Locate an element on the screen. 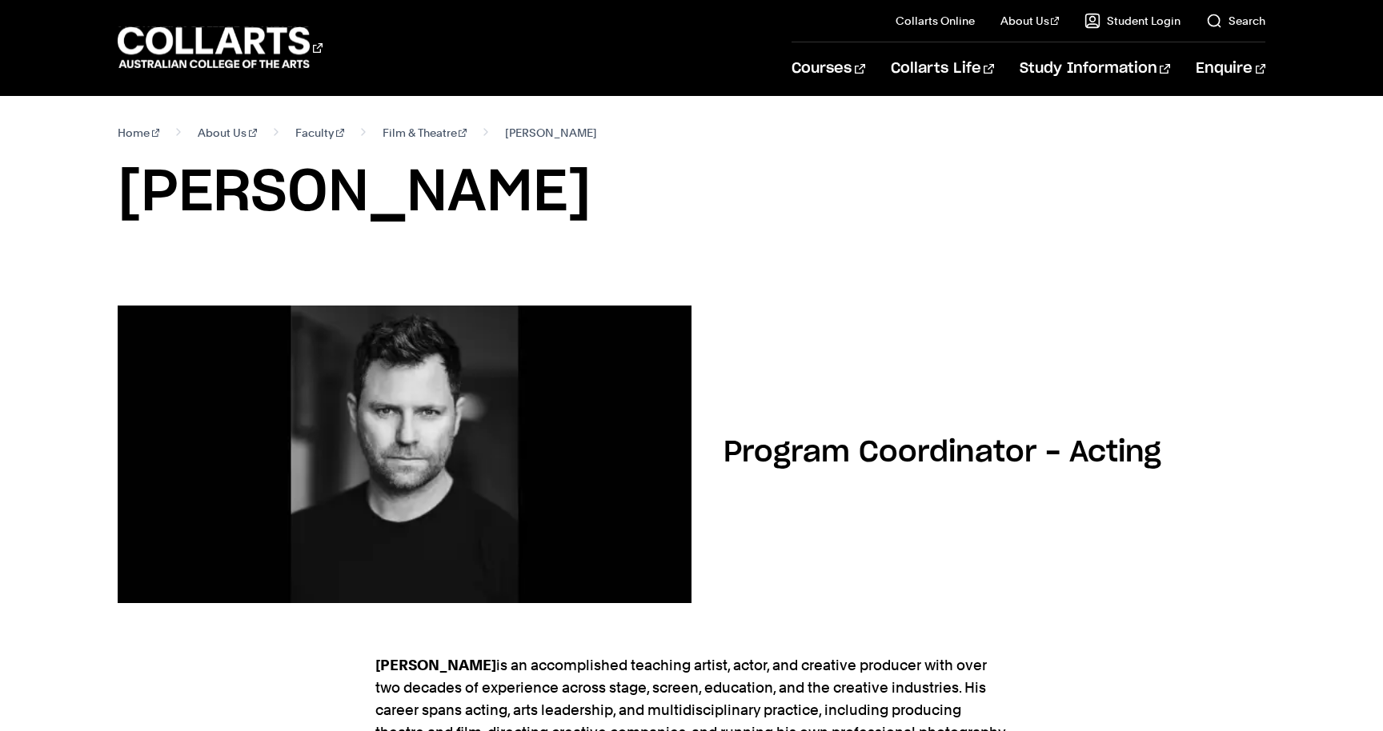 This screenshot has height=731, width=1383. a: Home is located at coordinates (138, 133).